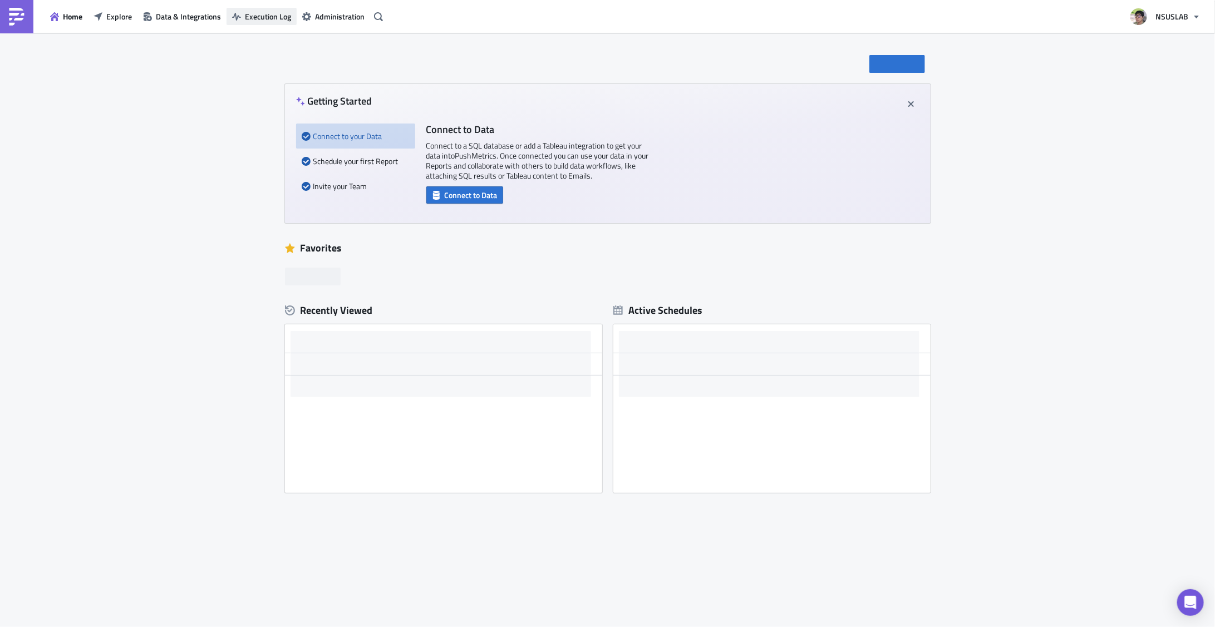  I want to click on button: Execution Log, so click(262, 16).